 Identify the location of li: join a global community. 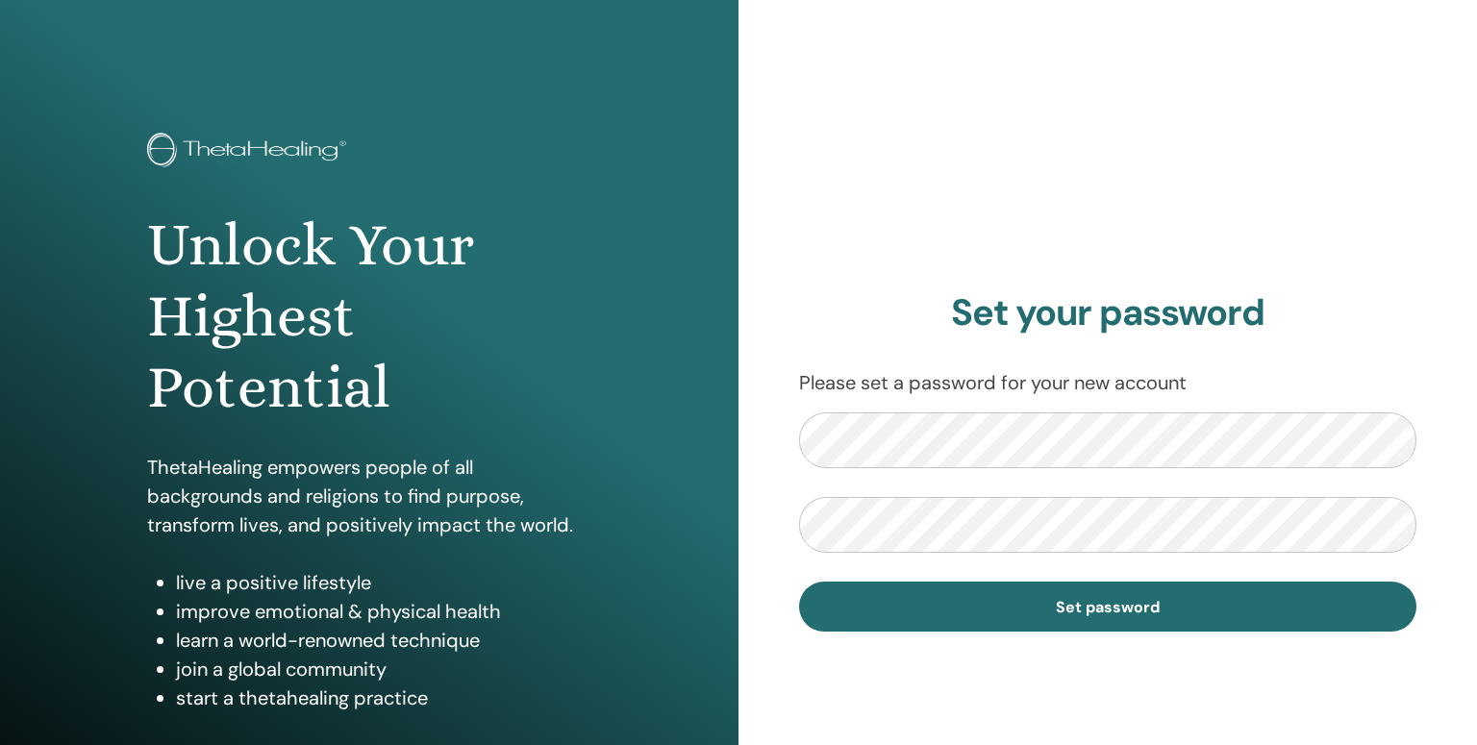
(384, 669).